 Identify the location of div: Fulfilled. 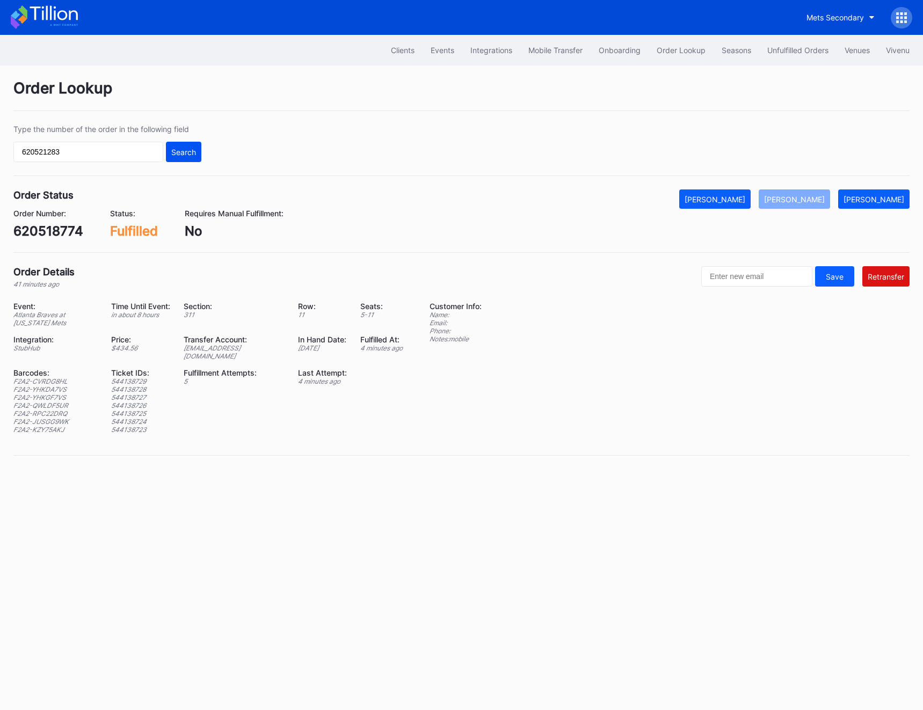
(134, 231).